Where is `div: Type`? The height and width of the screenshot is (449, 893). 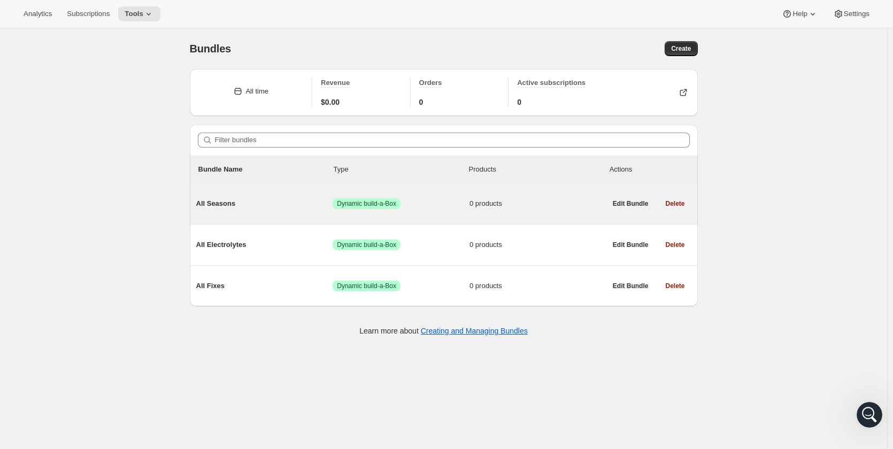
div: Type is located at coordinates (401, 170).